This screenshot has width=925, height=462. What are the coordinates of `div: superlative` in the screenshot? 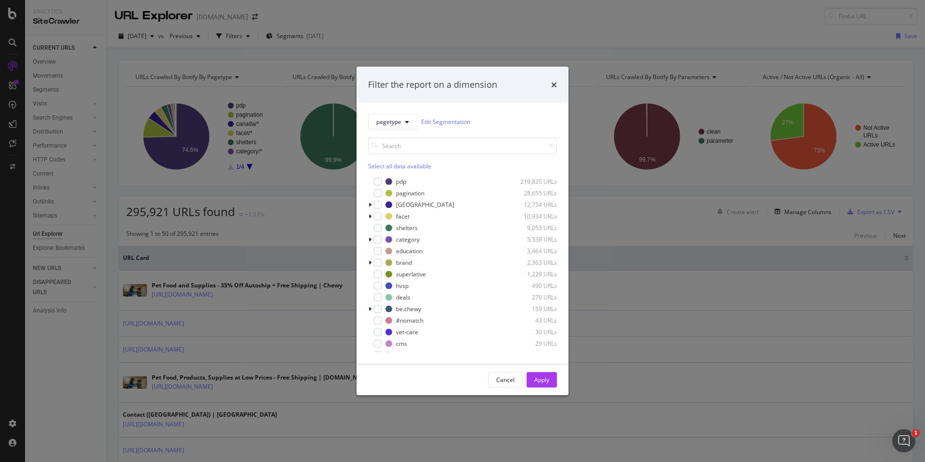 It's located at (411, 274).